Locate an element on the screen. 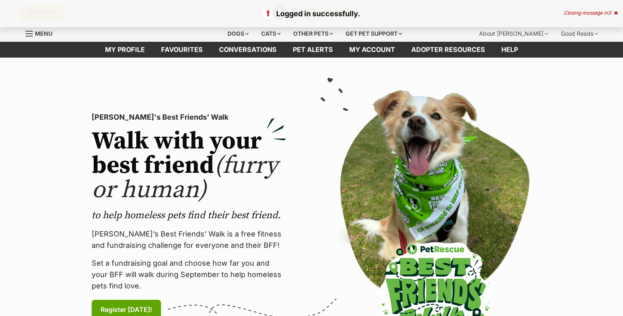 This screenshot has width=623, height=316. span: Menu is located at coordinates (43, 33).